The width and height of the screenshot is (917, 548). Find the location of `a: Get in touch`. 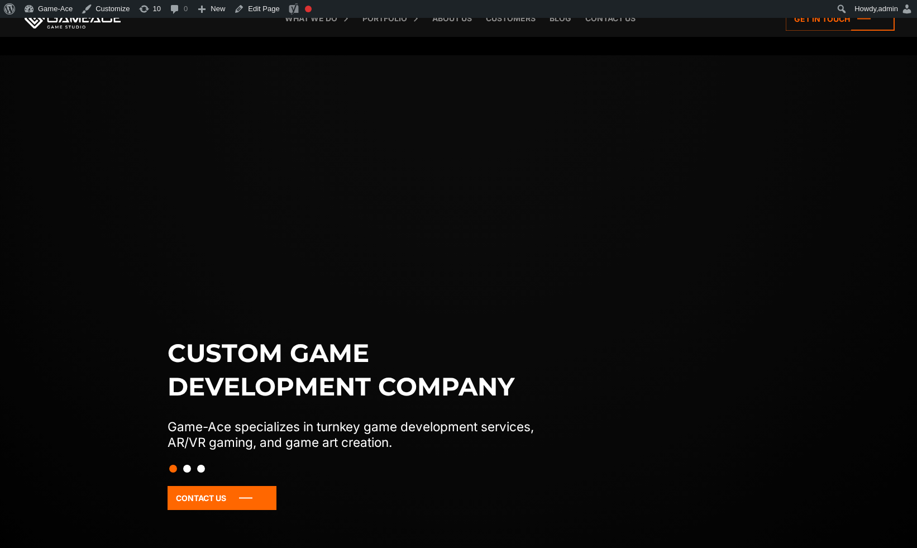

a: Get in touch is located at coordinates (840, 18).